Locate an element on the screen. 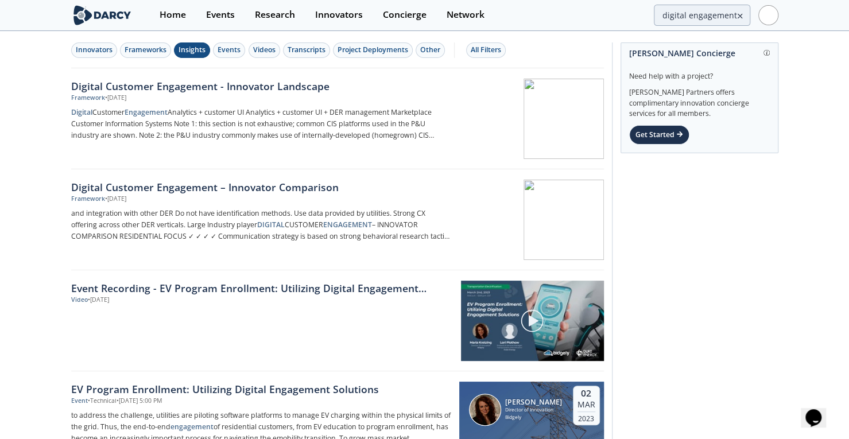 Image resolution: width=849 pixels, height=439 pixels. img: Maria Kretzing is located at coordinates (485, 410).